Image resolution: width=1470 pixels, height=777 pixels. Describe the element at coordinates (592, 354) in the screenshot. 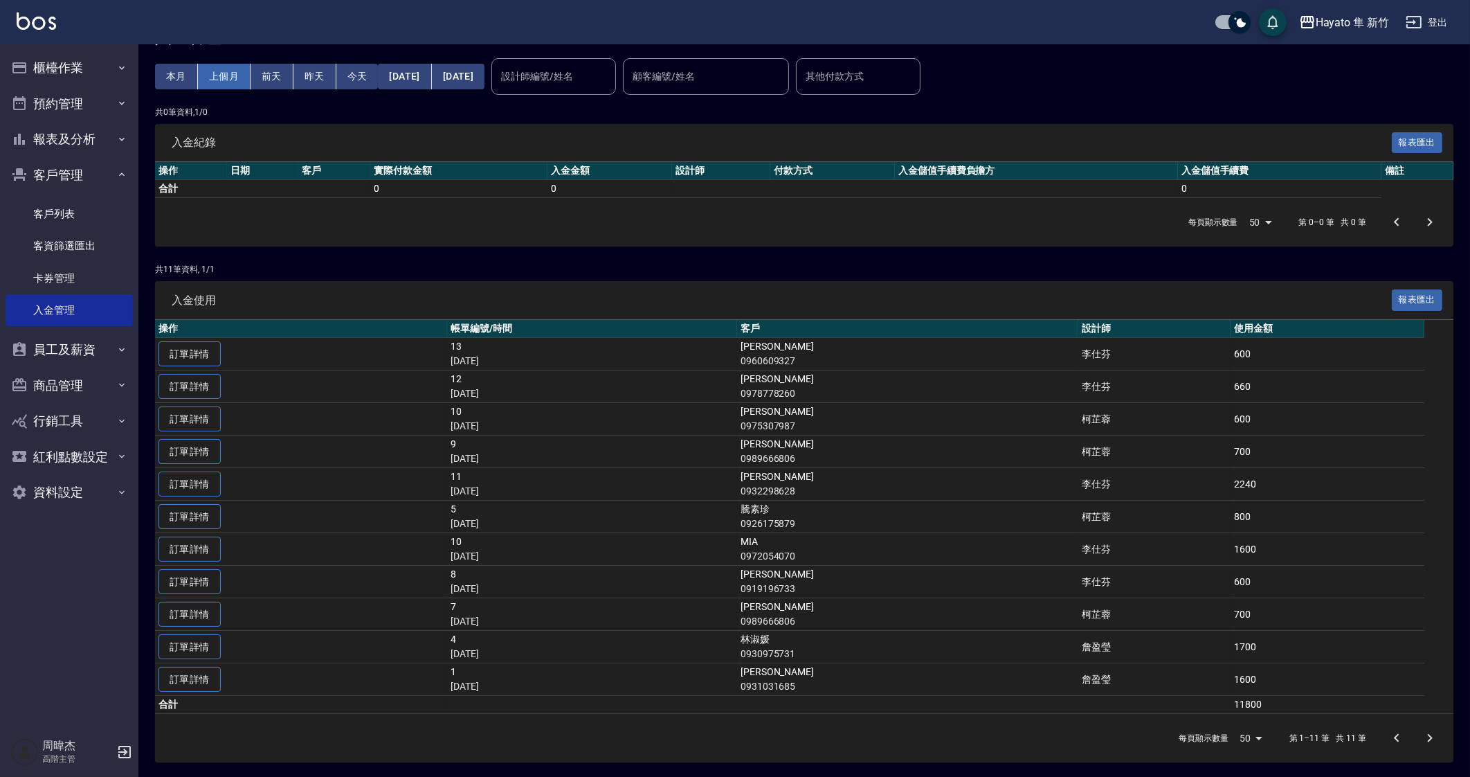

I see `td: 13` at that location.